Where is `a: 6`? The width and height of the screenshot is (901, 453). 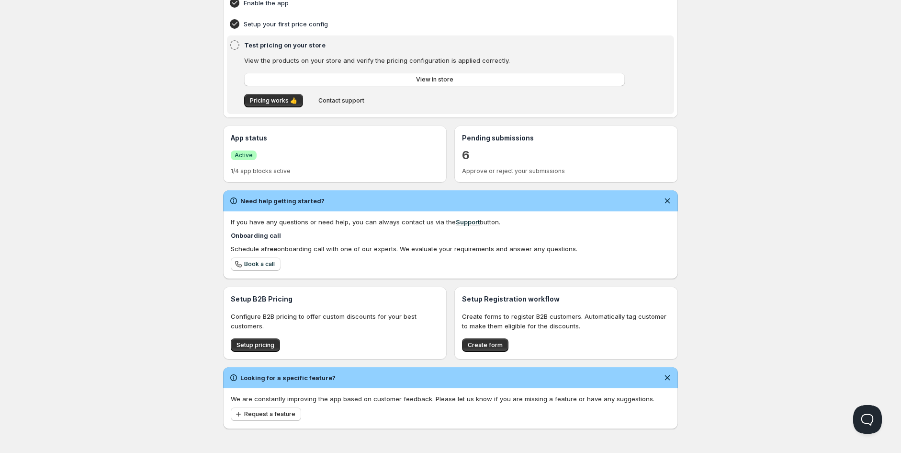
a: 6 is located at coordinates (466, 155).